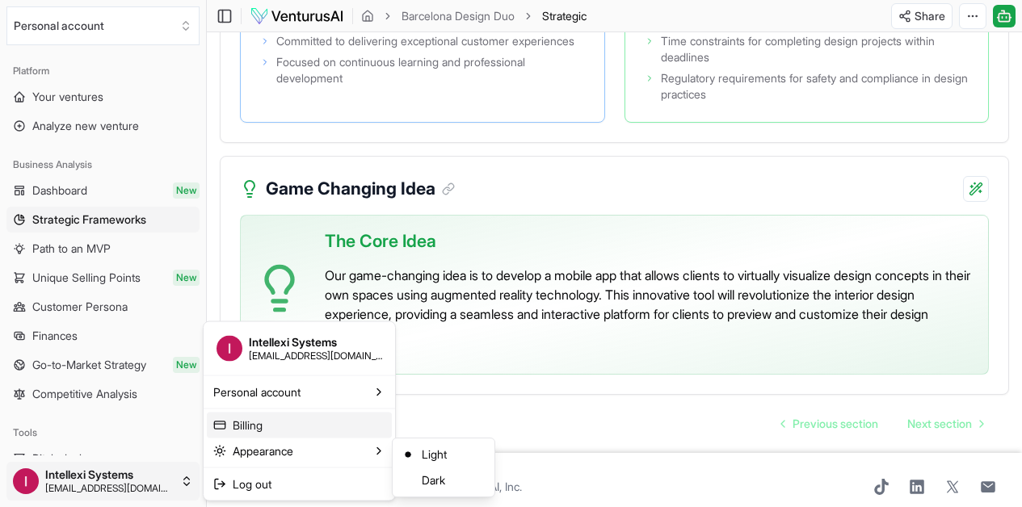 This screenshot has width=1022, height=507. Describe the element at coordinates (229, 348) in the screenshot. I see `img: ACg8ocLcTlt7AJogminYoGvKbwqjFcN1CL-1dgZtv9r4BNzlWCvEcA=s96-c` at that location.